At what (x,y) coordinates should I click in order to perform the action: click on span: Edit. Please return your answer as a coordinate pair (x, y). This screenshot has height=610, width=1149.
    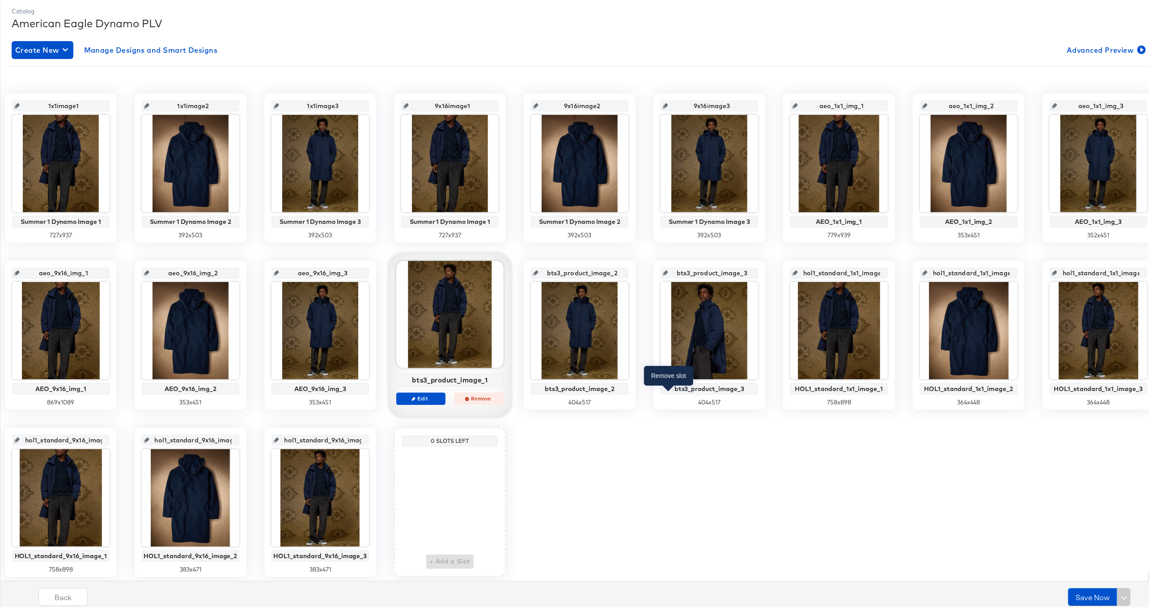
    Looking at the image, I should click on (421, 396).